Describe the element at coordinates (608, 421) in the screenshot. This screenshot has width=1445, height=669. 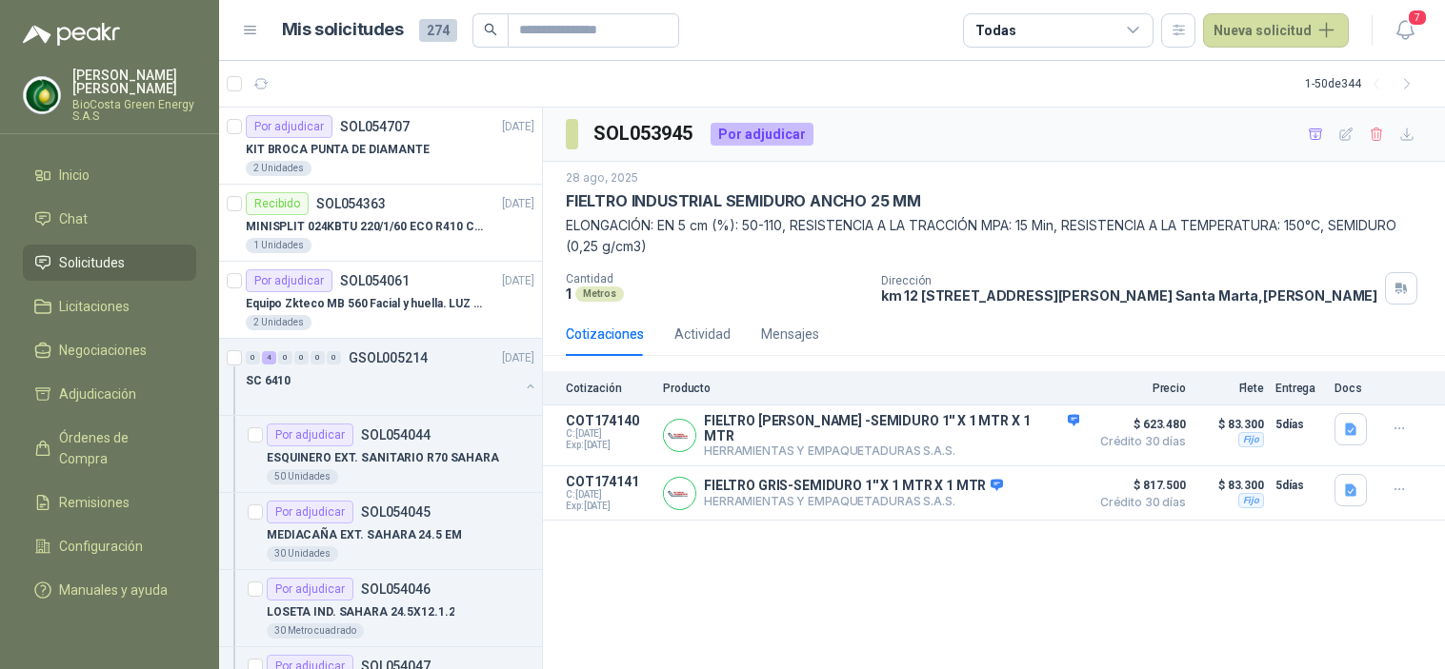
I see `p: COT174140` at that location.